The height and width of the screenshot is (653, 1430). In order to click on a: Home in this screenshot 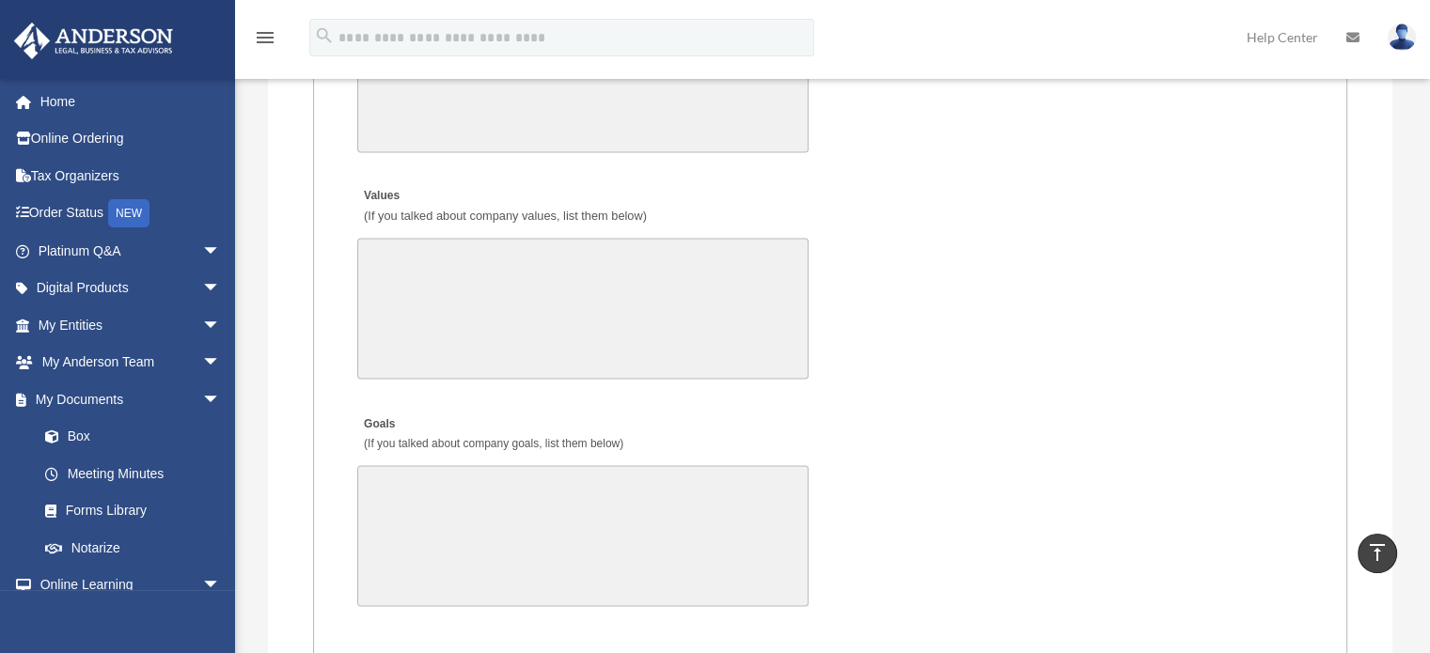, I will do `click(131, 102)`.